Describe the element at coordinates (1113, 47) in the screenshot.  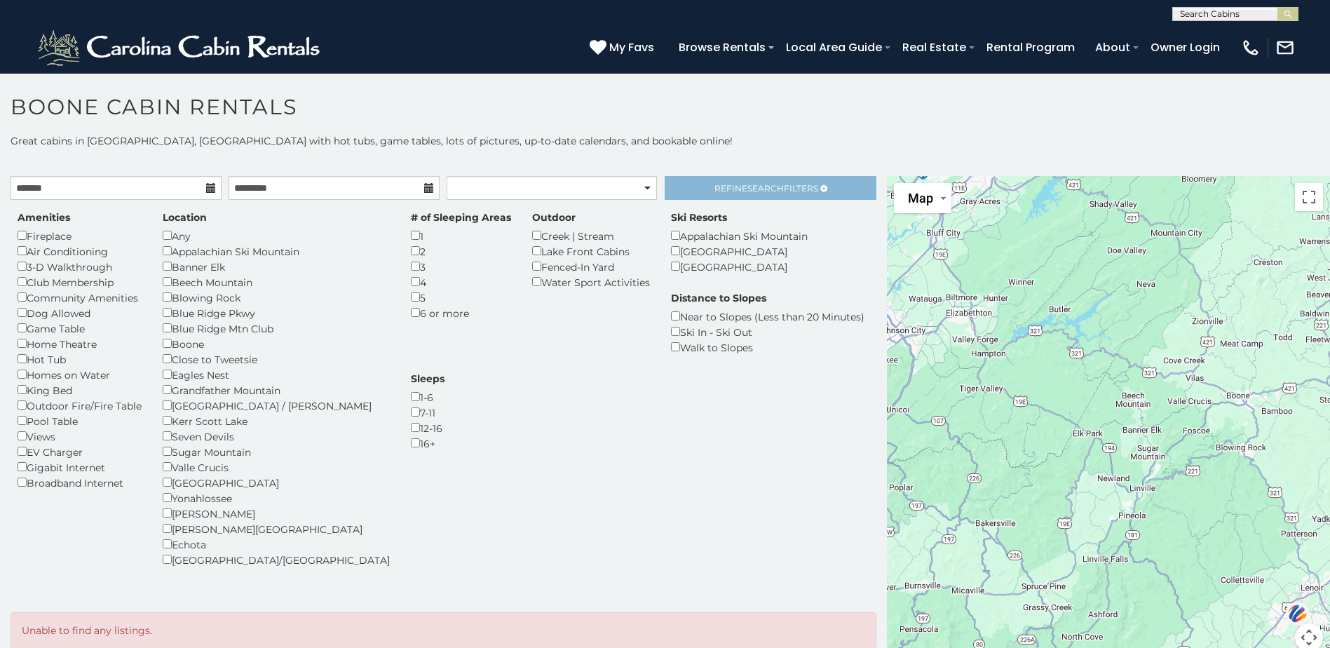
I see `a: About` at that location.